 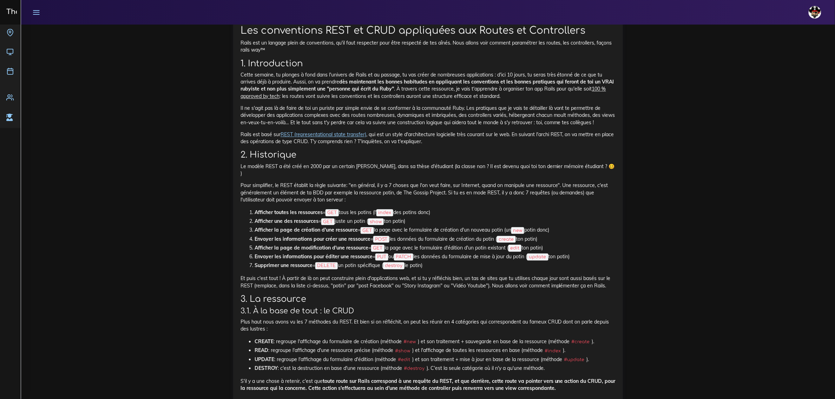 I want to click on code: create, so click(x=506, y=240).